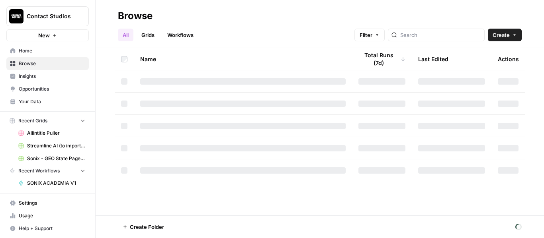 Image resolution: width=544 pixels, height=238 pixels. What do you see at coordinates (243, 59) in the screenshot?
I see `div: Name` at bounding box center [243, 59].